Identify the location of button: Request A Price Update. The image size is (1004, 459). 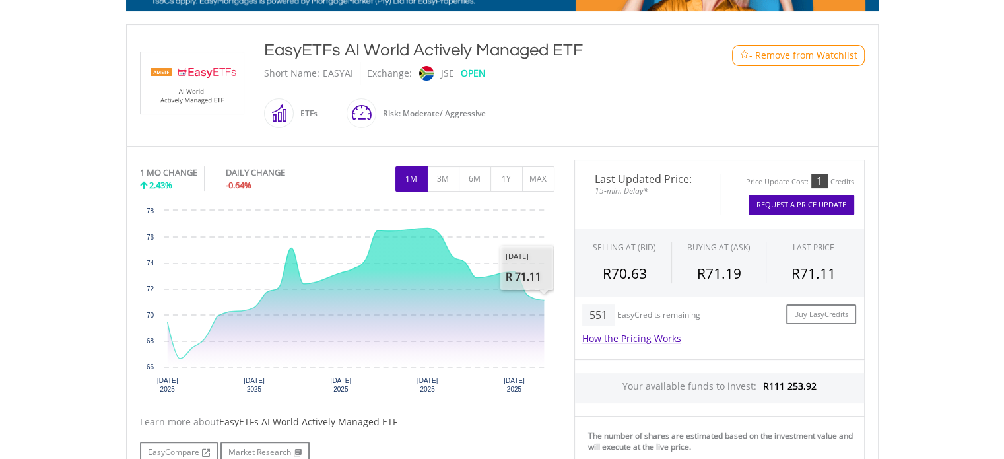
(801, 205).